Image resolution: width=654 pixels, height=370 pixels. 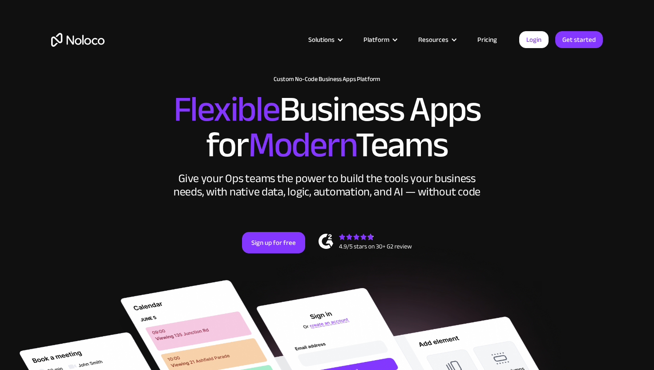 What do you see at coordinates (487, 40) in the screenshot?
I see `a: Pricing` at bounding box center [487, 40].